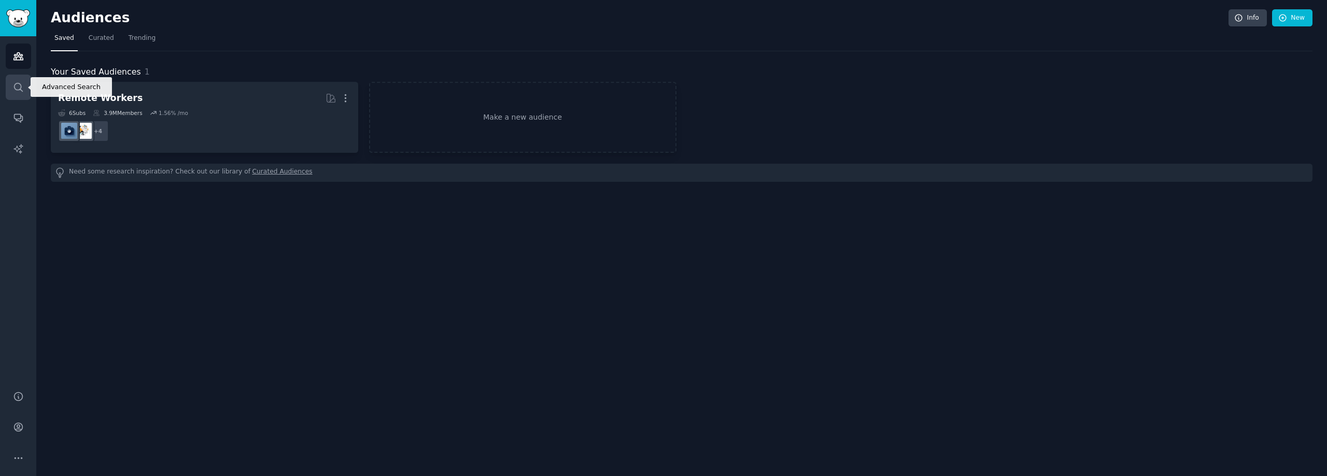 The height and width of the screenshot is (476, 1327). I want to click on a: Make a new audience, so click(522, 117).